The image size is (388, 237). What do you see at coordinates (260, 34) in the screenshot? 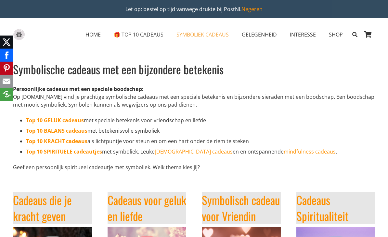
I see `span: GELEGENHEID` at bounding box center [260, 34].